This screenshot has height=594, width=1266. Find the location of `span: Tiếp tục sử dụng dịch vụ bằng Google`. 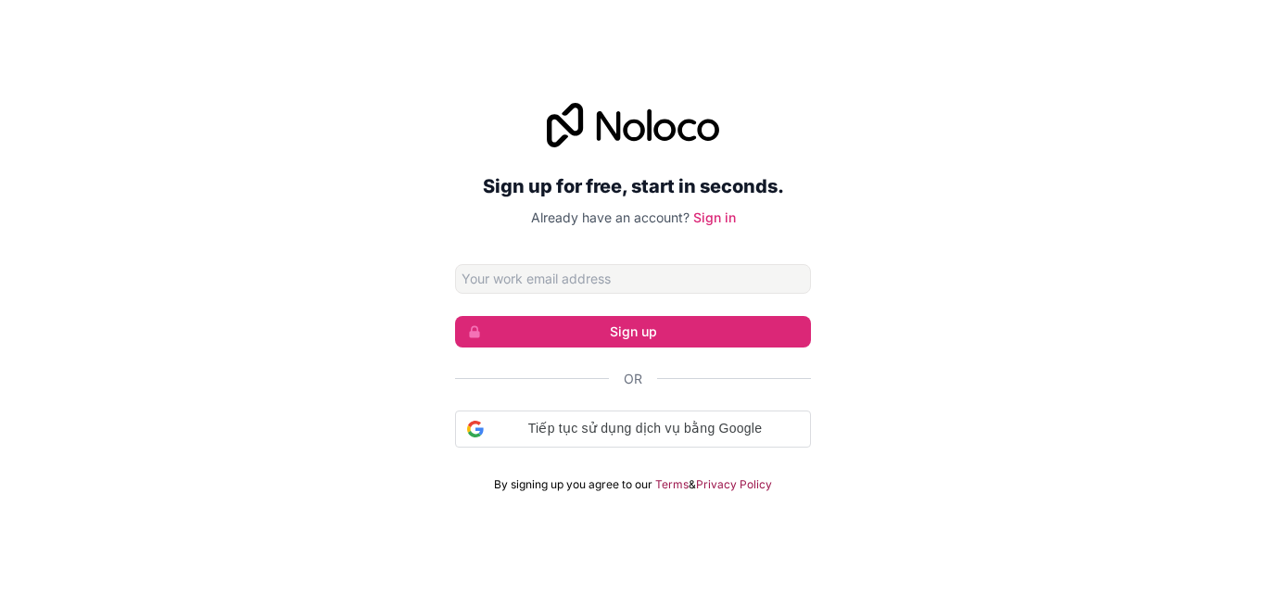

span: Tiếp tục sử dụng dịch vụ bằng Google is located at coordinates (645, 428).